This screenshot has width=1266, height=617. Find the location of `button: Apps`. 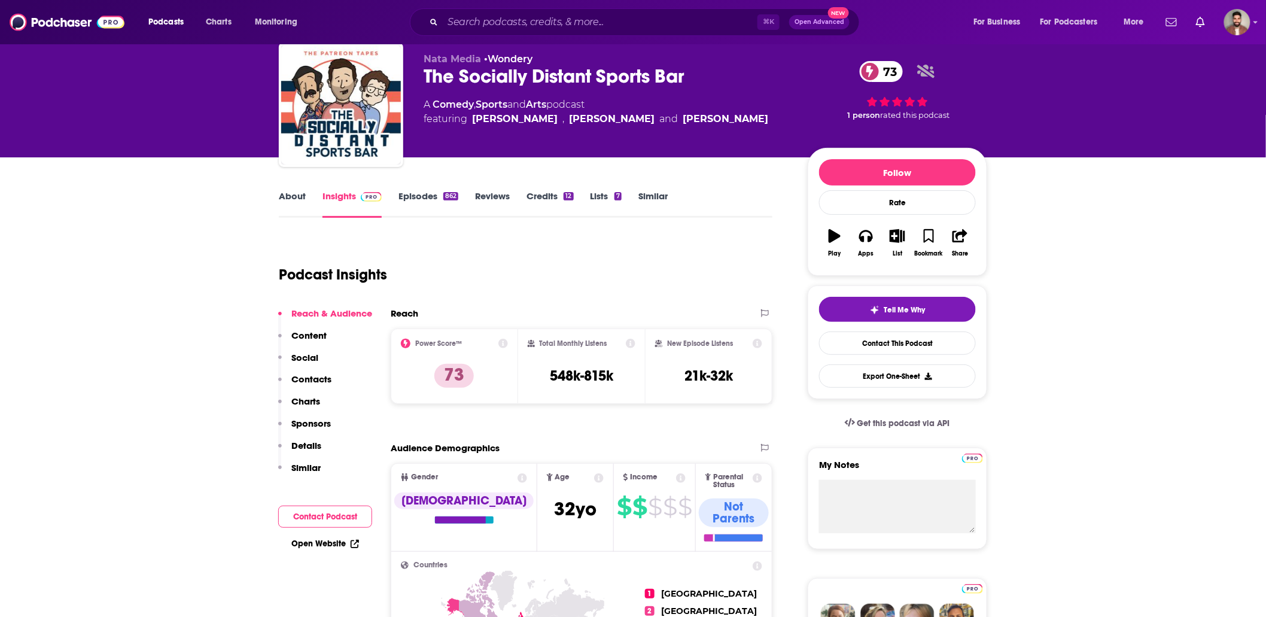

button: Apps is located at coordinates (866, 243).